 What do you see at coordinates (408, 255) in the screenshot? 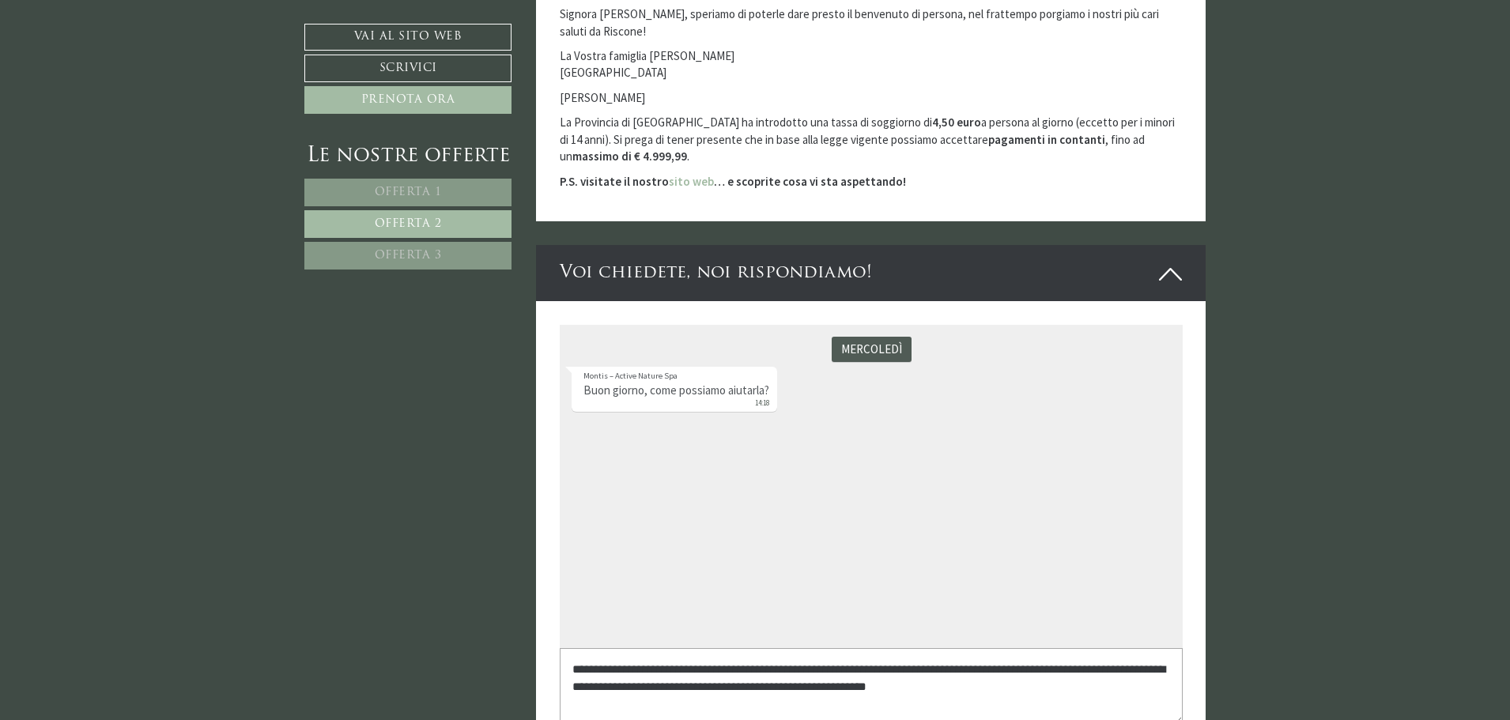
I see `span: Offerta 3` at bounding box center [408, 255].